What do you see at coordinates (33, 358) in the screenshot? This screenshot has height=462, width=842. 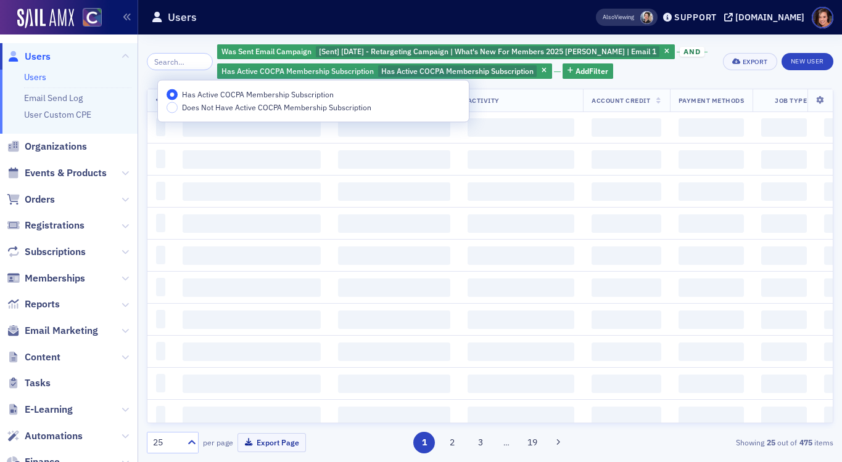 I see `a: Content` at bounding box center [33, 358].